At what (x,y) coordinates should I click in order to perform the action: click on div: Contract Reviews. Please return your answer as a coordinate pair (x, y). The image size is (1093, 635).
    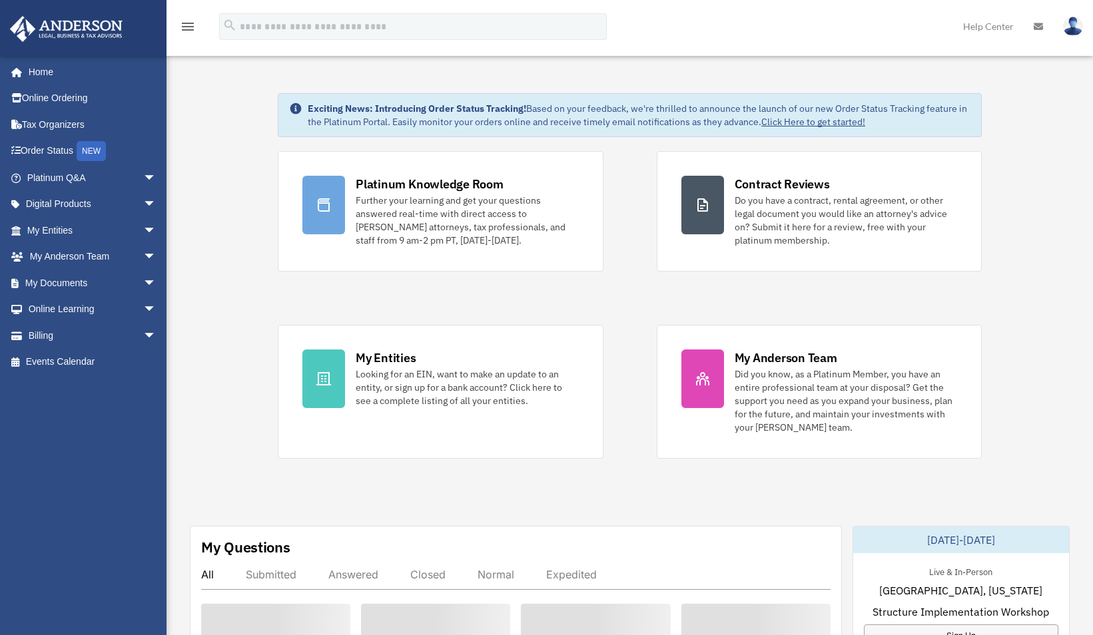
    Looking at the image, I should click on (782, 184).